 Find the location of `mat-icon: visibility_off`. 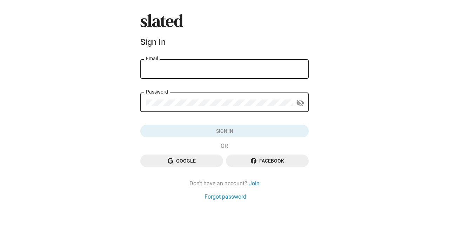

mat-icon: visibility_off is located at coordinates (300, 103).